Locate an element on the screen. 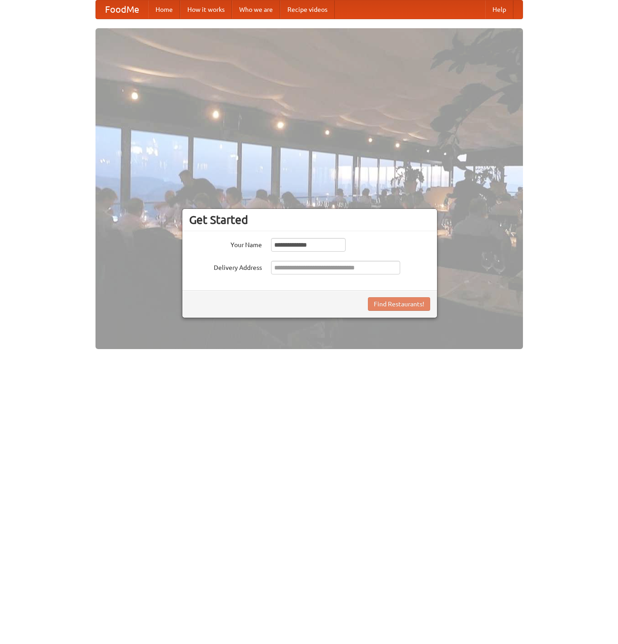 Image resolution: width=618 pixels, height=644 pixels. a: Home is located at coordinates (164, 10).